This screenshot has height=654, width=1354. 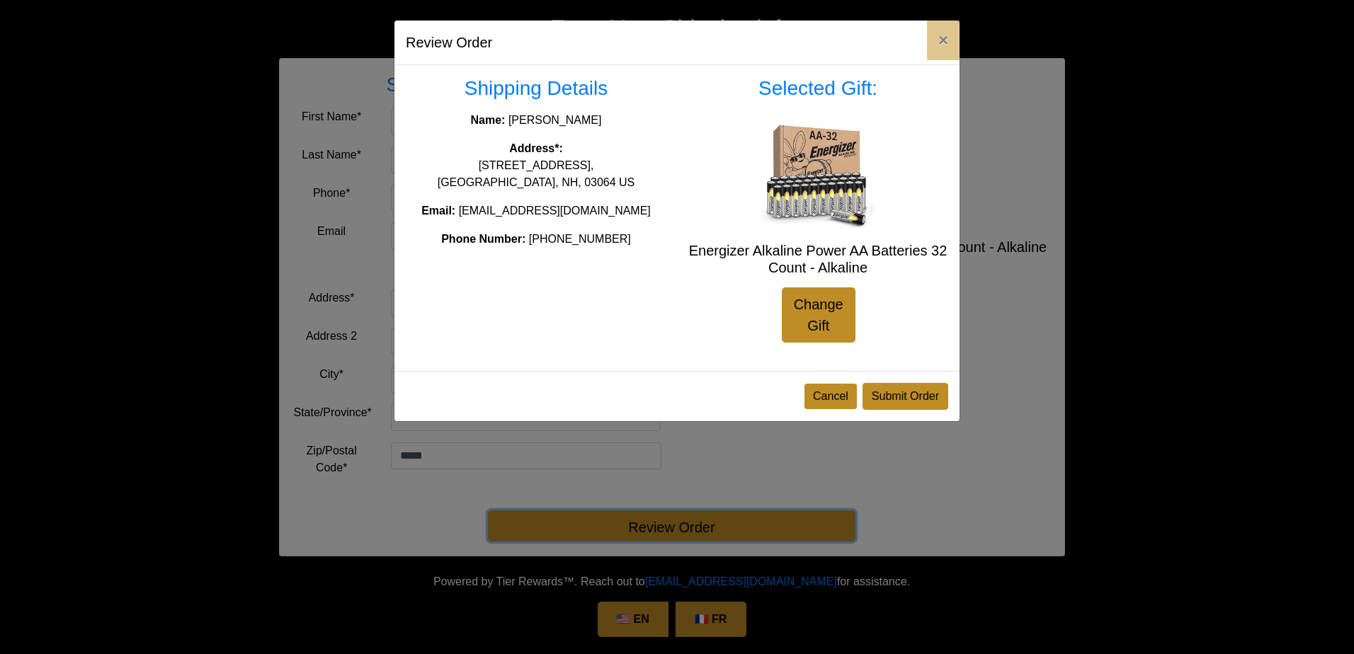 I want to click on h5: Energizer Alkaline Power AA Batteries 32 Count - Alkaline, so click(x=818, y=259).